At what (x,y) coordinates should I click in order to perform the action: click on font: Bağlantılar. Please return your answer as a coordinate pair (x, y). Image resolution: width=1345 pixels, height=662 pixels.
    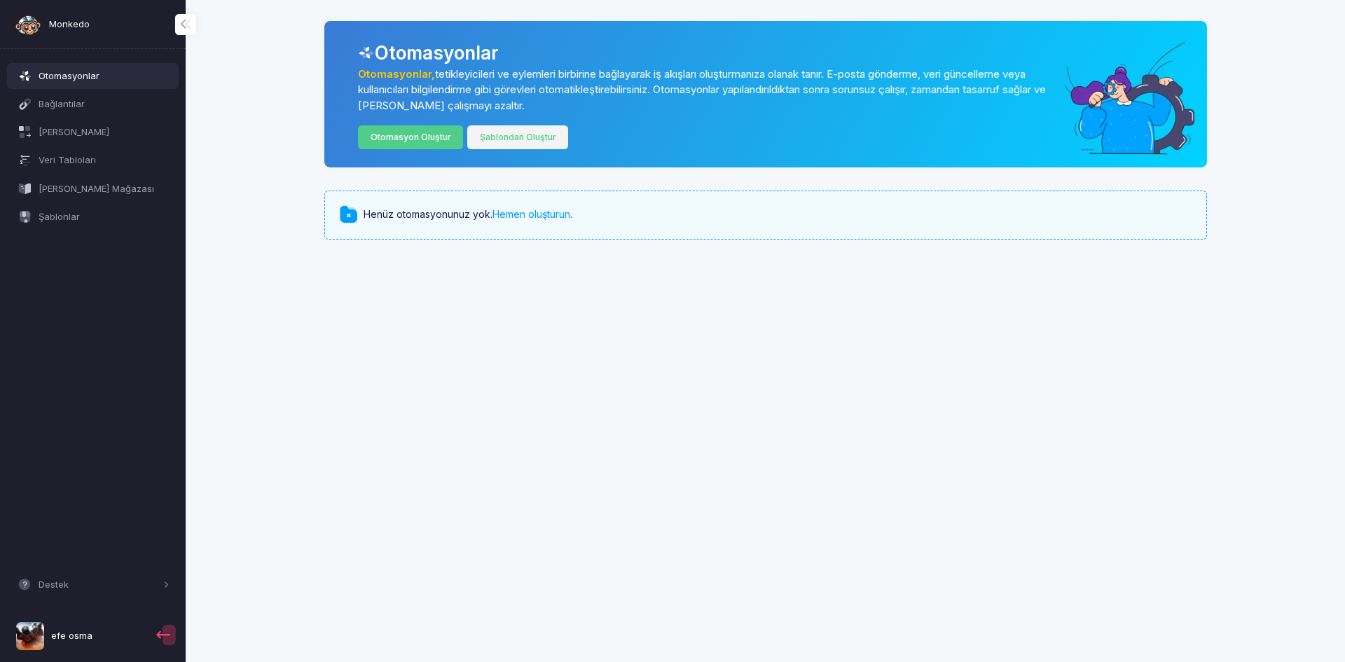
    Looking at the image, I should click on (62, 104).